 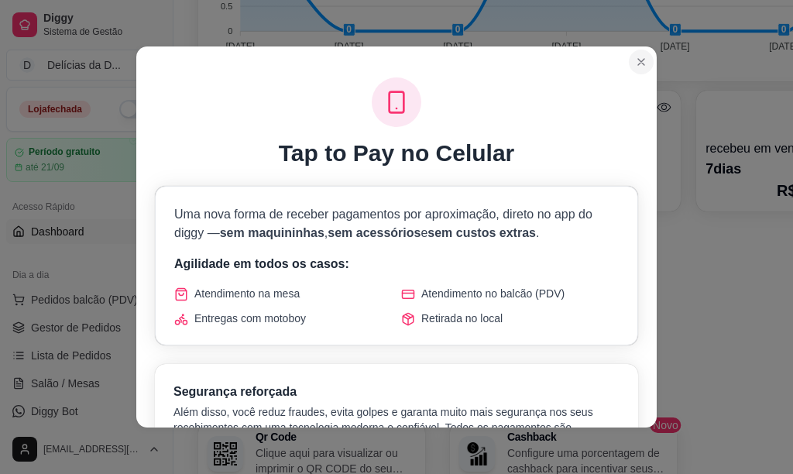 I want to click on span: Entregas com motoboy, so click(x=250, y=318).